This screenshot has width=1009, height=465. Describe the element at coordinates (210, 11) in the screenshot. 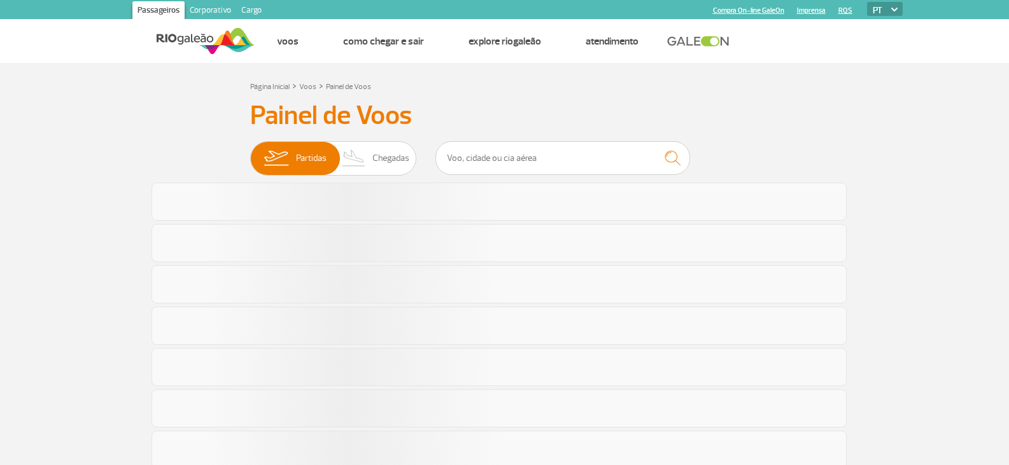

I see `a: Corporativo` at that location.